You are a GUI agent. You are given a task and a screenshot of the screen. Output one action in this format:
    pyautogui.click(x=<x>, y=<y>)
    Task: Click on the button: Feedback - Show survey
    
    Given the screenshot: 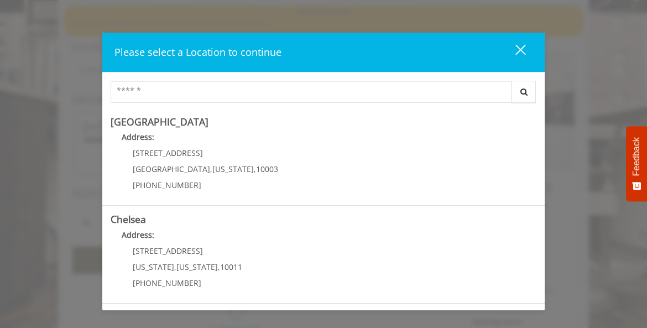 What is the action you would take?
    pyautogui.click(x=636, y=164)
    